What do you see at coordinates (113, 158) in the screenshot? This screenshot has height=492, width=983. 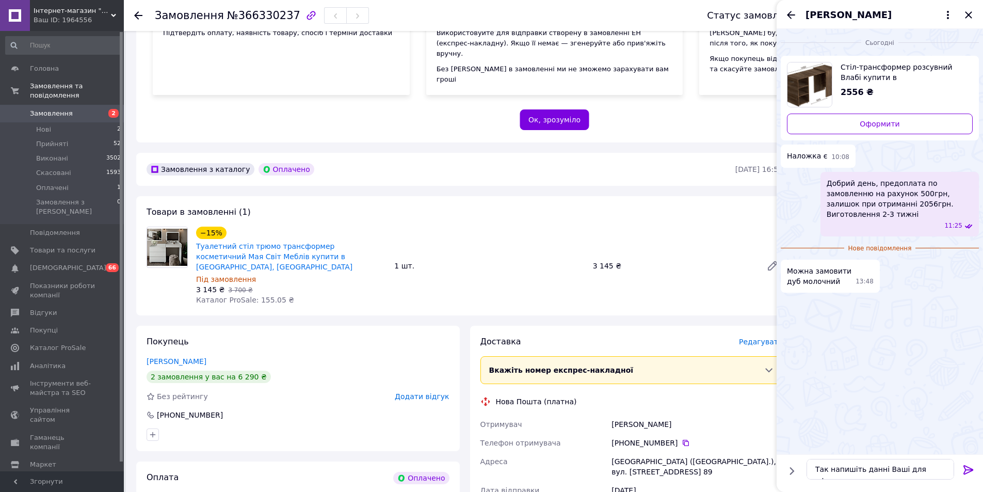 I see `span: 3502` at bounding box center [113, 158].